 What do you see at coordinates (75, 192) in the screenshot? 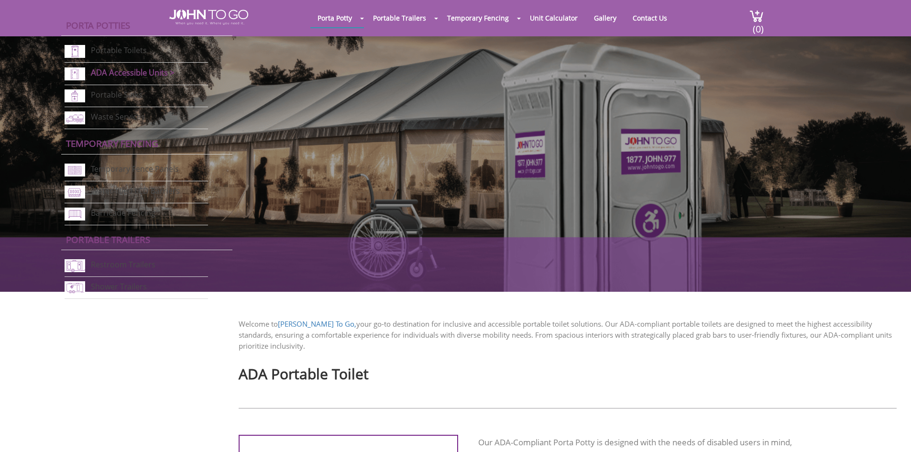
I see `img: water-filled%20barriers-new.png` at bounding box center [75, 192].